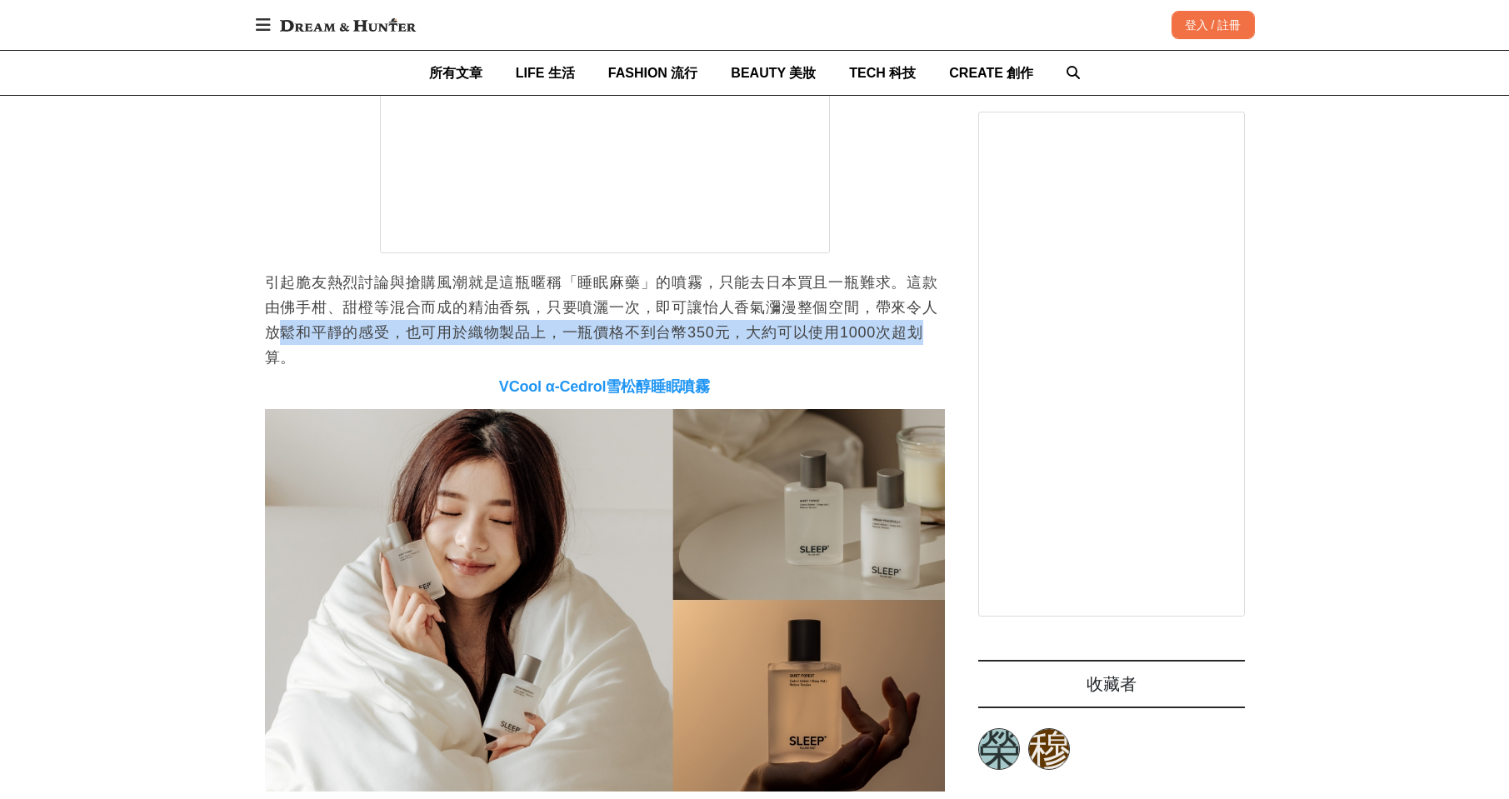 The image size is (1509, 799). I want to click on div: 穆, so click(1049, 749).